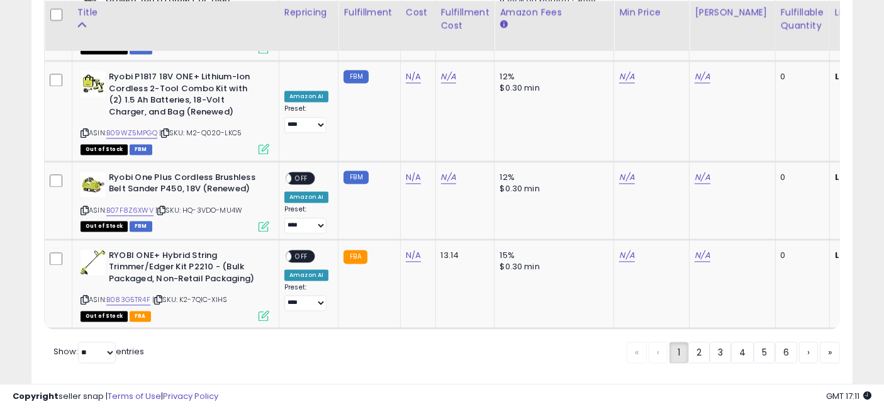  I want to click on span: | SKU: M2-Q020-LKC5, so click(200, 133).